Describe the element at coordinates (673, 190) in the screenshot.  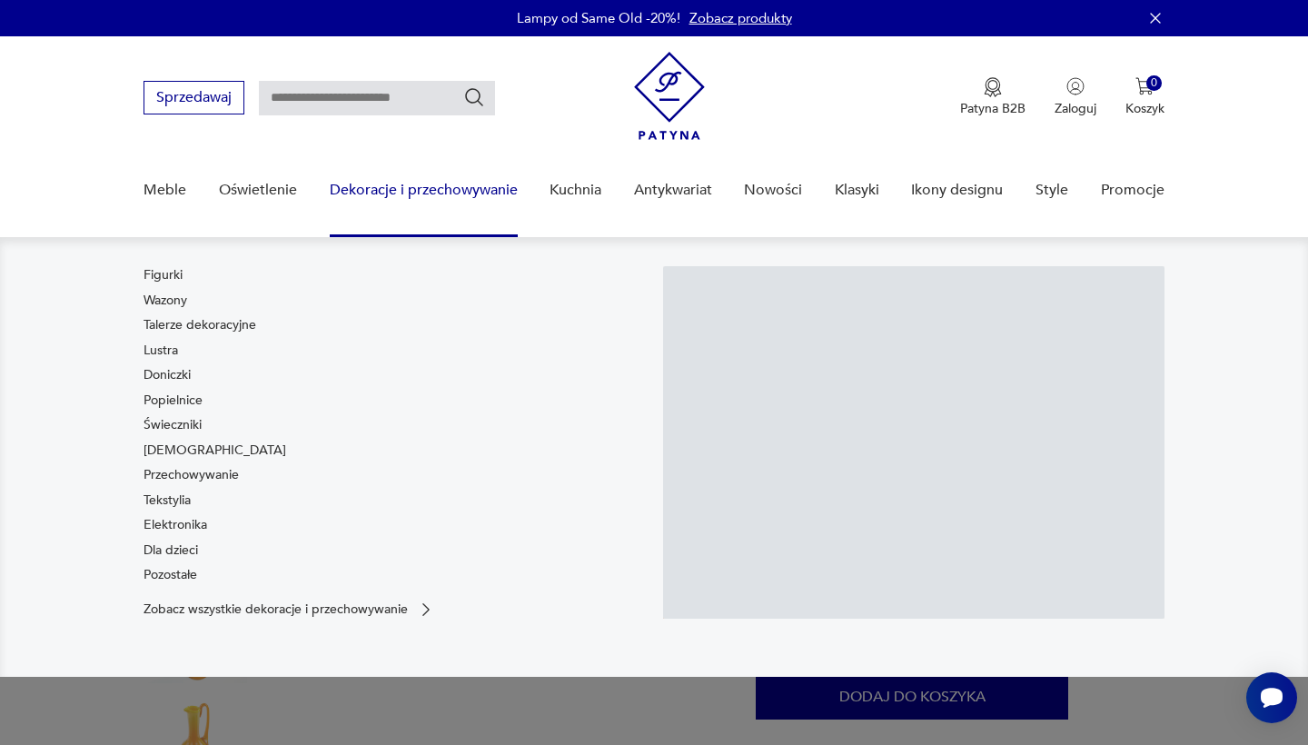
I see `a: Antykwariat` at that location.